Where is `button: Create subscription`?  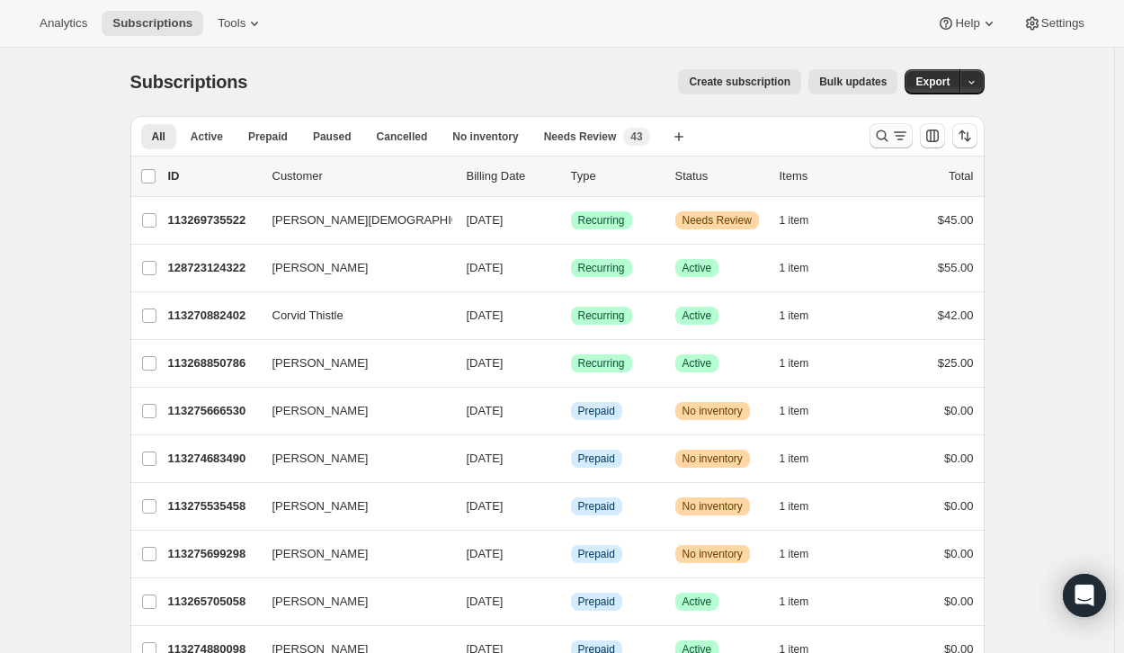
button: Create subscription is located at coordinates (739, 82).